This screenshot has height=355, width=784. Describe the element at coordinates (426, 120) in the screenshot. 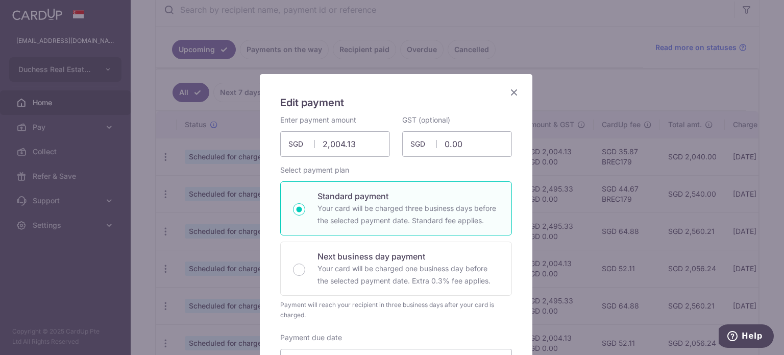

I see `label: GST (optional)` at that location.